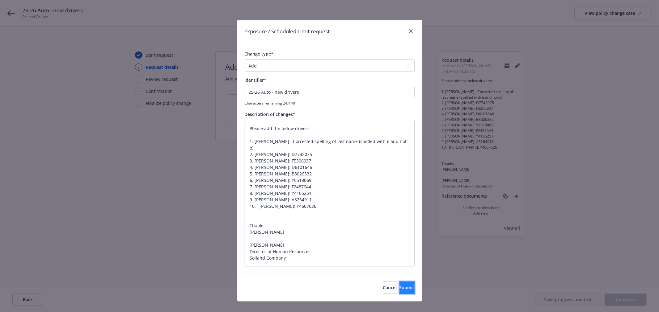 The width and height of the screenshot is (659, 312). What do you see at coordinates (407, 288) in the screenshot?
I see `button: Submit` at bounding box center [407, 288].